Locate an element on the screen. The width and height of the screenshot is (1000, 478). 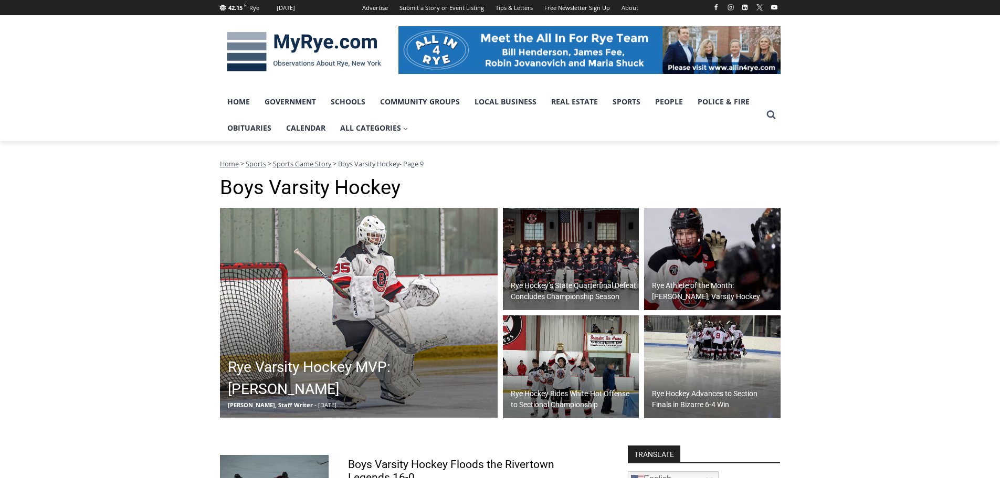
a: Rye Hockey Advances to Section Finals in Bizarre 6-4 Win is located at coordinates (712, 367).